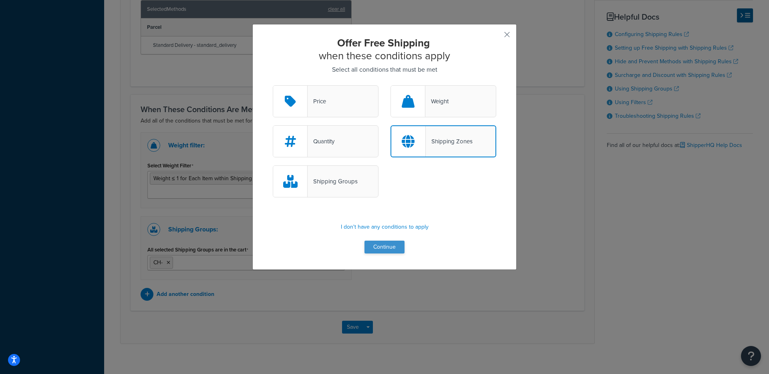 This screenshot has height=374, width=769. I want to click on p: I don't have any conditions to apply, so click(384, 227).